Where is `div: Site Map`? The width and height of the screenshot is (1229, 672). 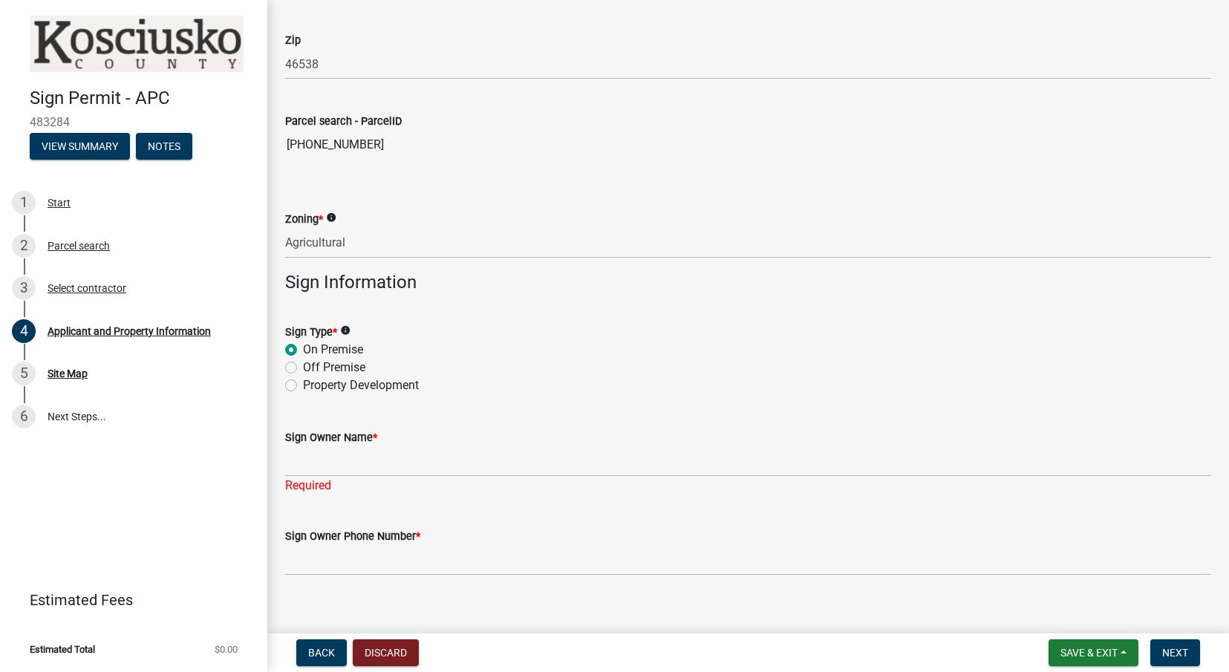 div: Site Map is located at coordinates (68, 373).